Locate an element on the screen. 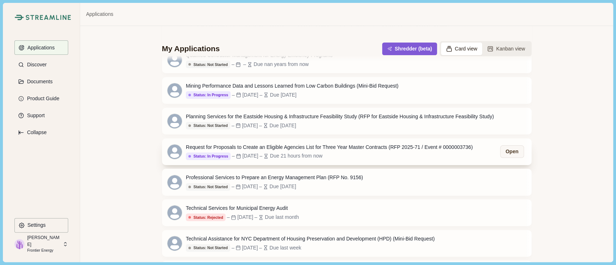 This screenshot has width=616, height=265. p: Support is located at coordinates (35, 116).